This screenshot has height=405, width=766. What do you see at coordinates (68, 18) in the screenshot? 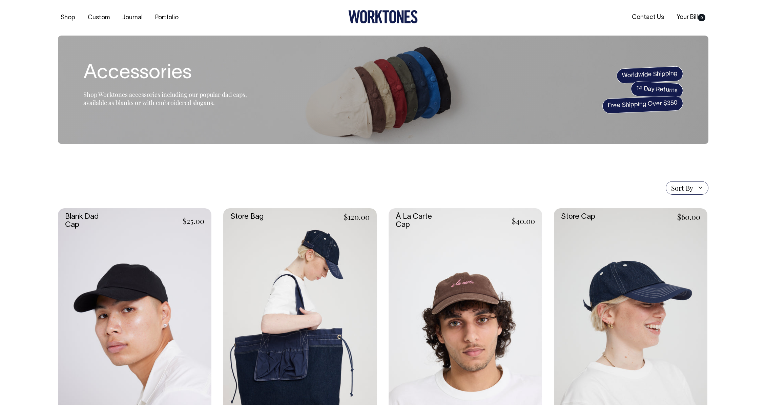
I see `a: Shop` at bounding box center [68, 18].